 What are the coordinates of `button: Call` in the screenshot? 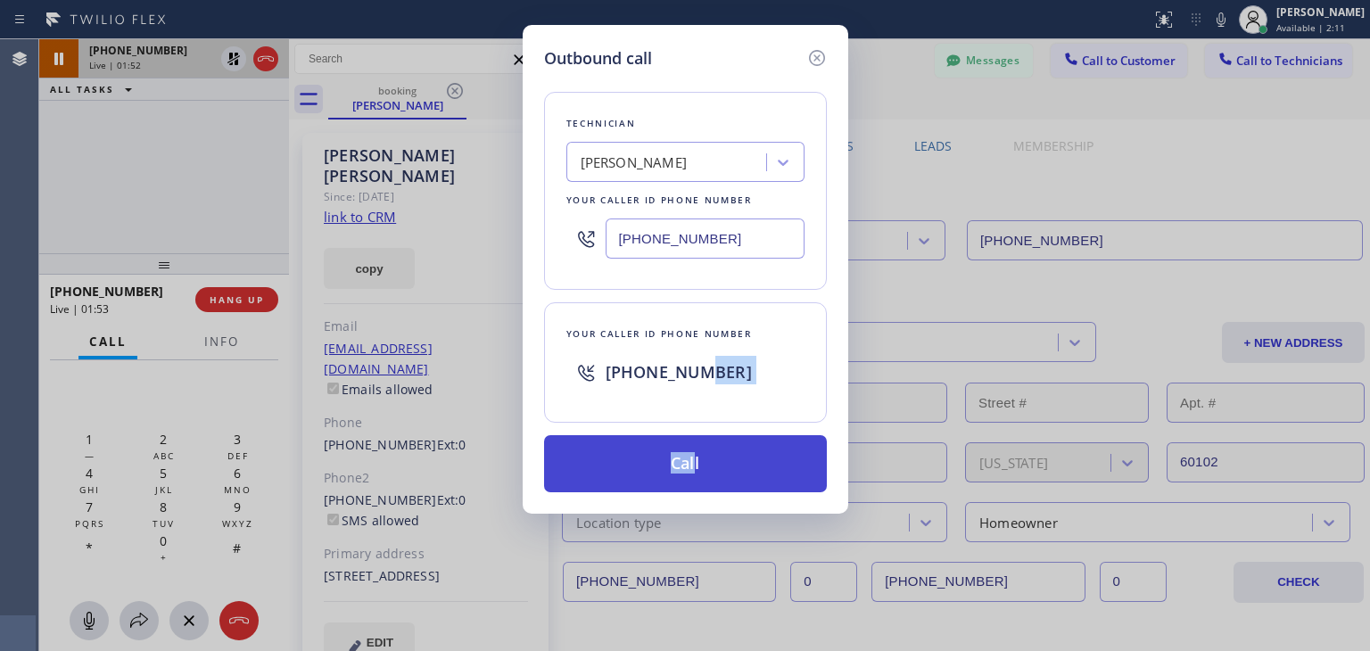 It's located at (685, 464).